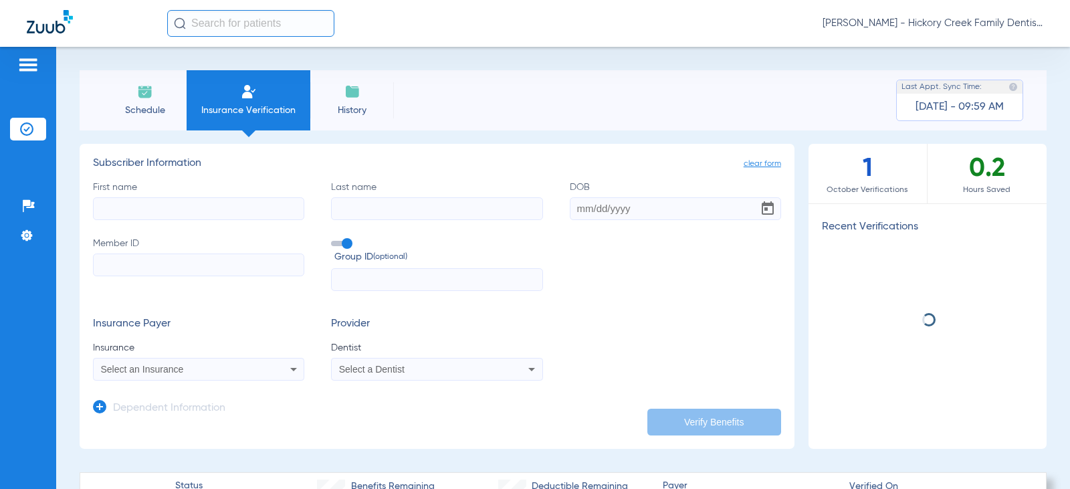  I want to click on label: Last name, so click(437, 200).